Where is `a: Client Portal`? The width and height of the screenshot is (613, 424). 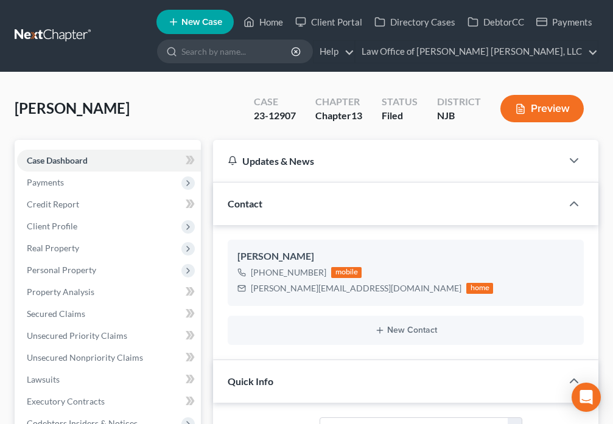
a: Client Portal is located at coordinates (329, 22).